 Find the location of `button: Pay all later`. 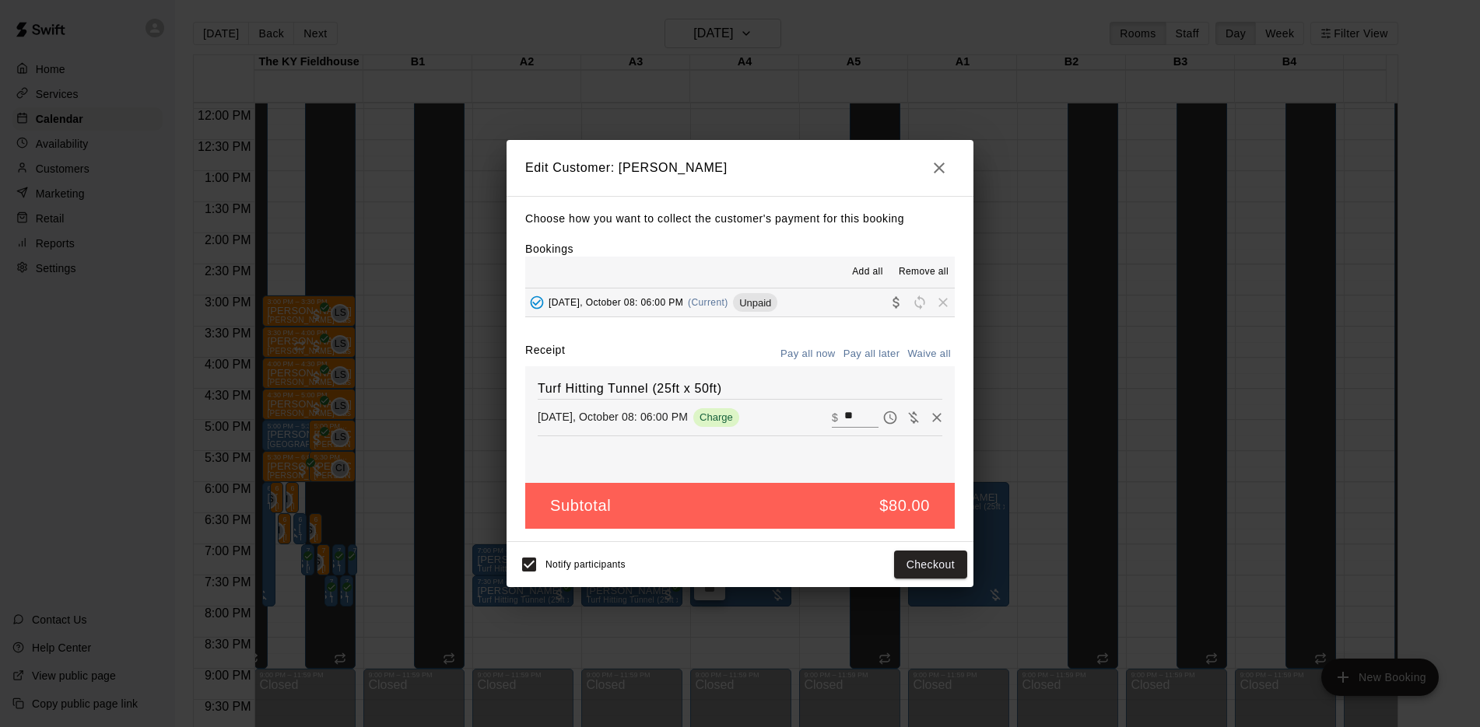

button: Pay all later is located at coordinates (871, 354).